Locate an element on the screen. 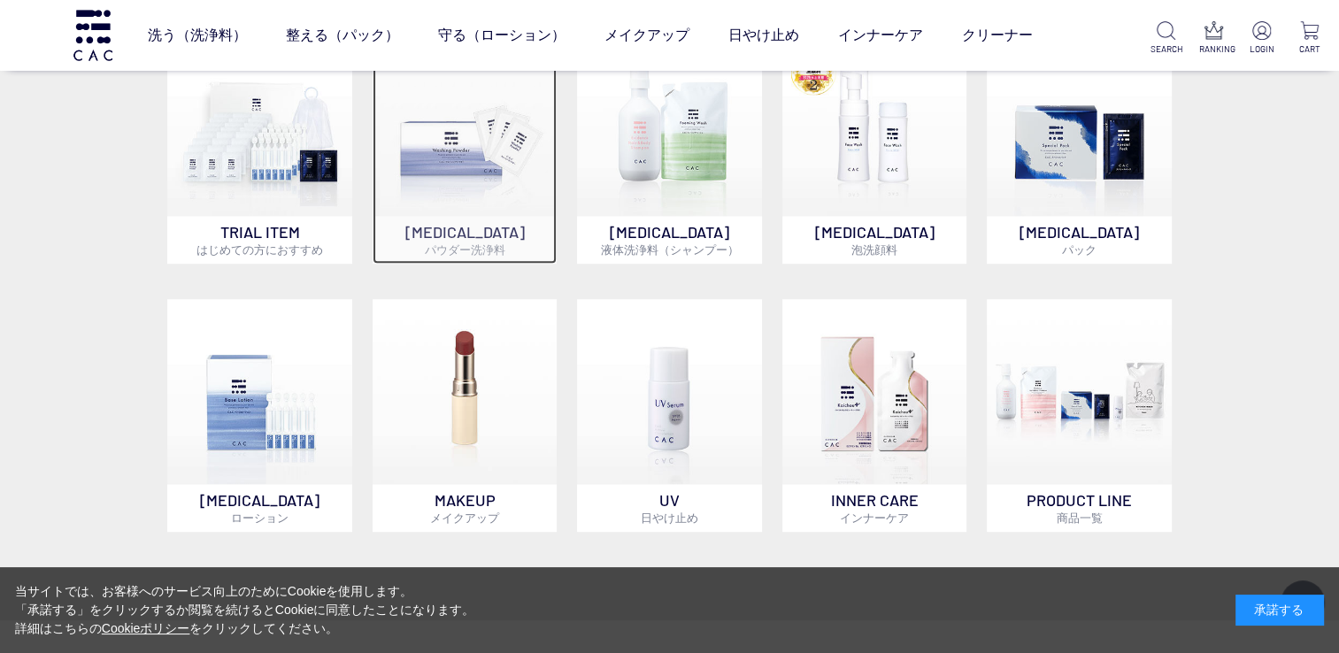 The image size is (1339, 653). a: インナーケア is located at coordinates (879, 35).